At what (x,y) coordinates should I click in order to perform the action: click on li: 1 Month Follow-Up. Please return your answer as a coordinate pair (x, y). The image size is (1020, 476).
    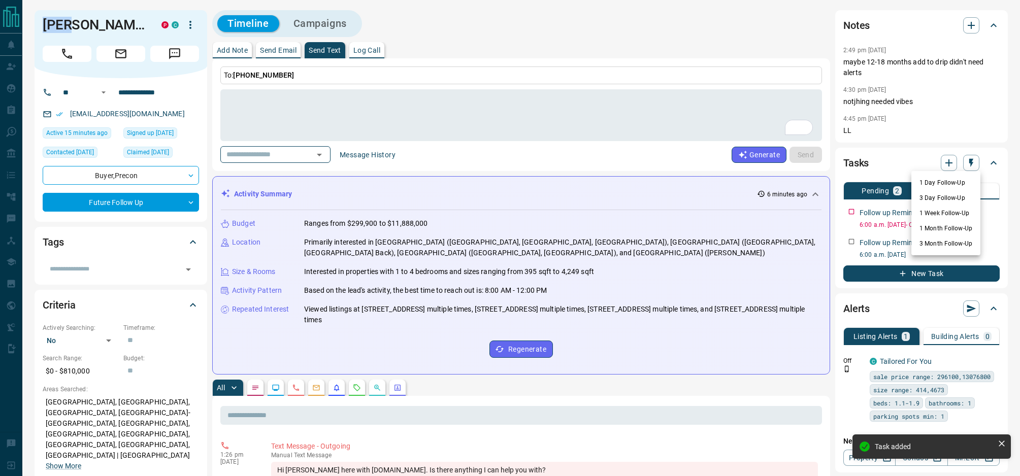
    Looking at the image, I should click on (946, 229).